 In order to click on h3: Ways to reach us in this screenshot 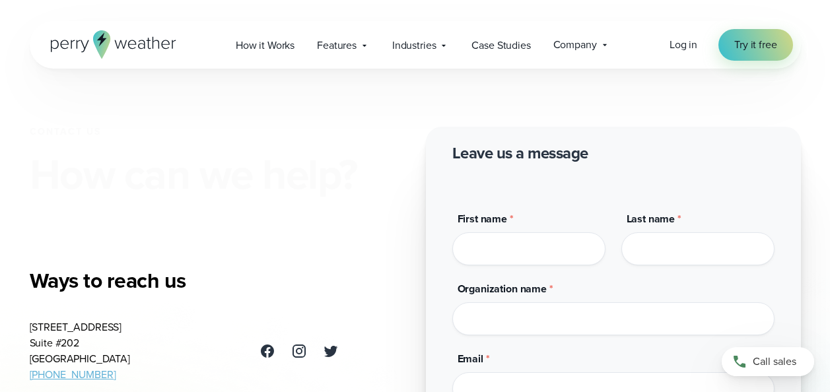, I will do `click(184, 281)`.